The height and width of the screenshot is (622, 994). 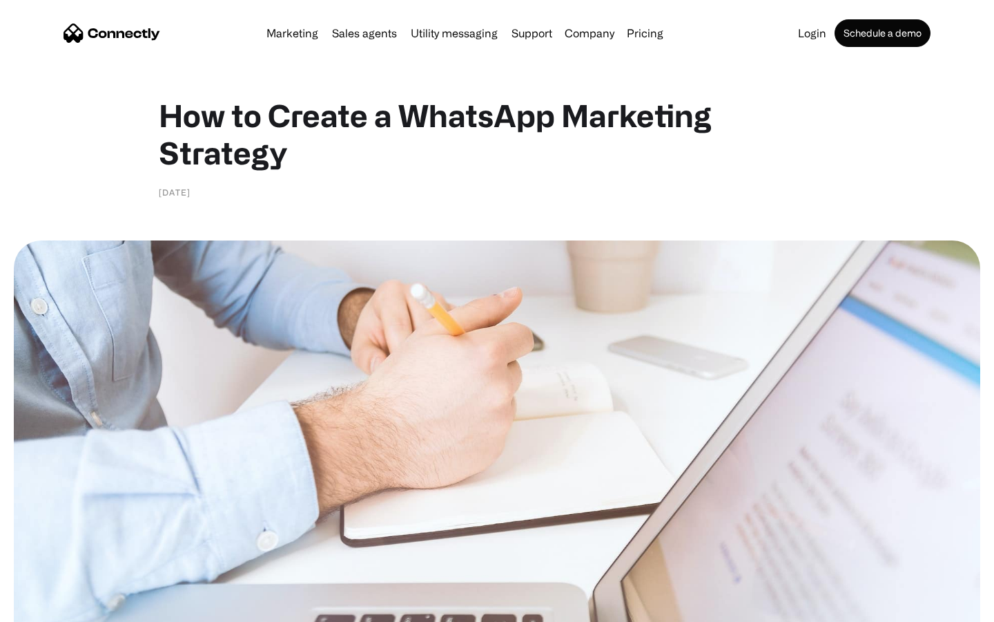 I want to click on a: Support, so click(x=532, y=33).